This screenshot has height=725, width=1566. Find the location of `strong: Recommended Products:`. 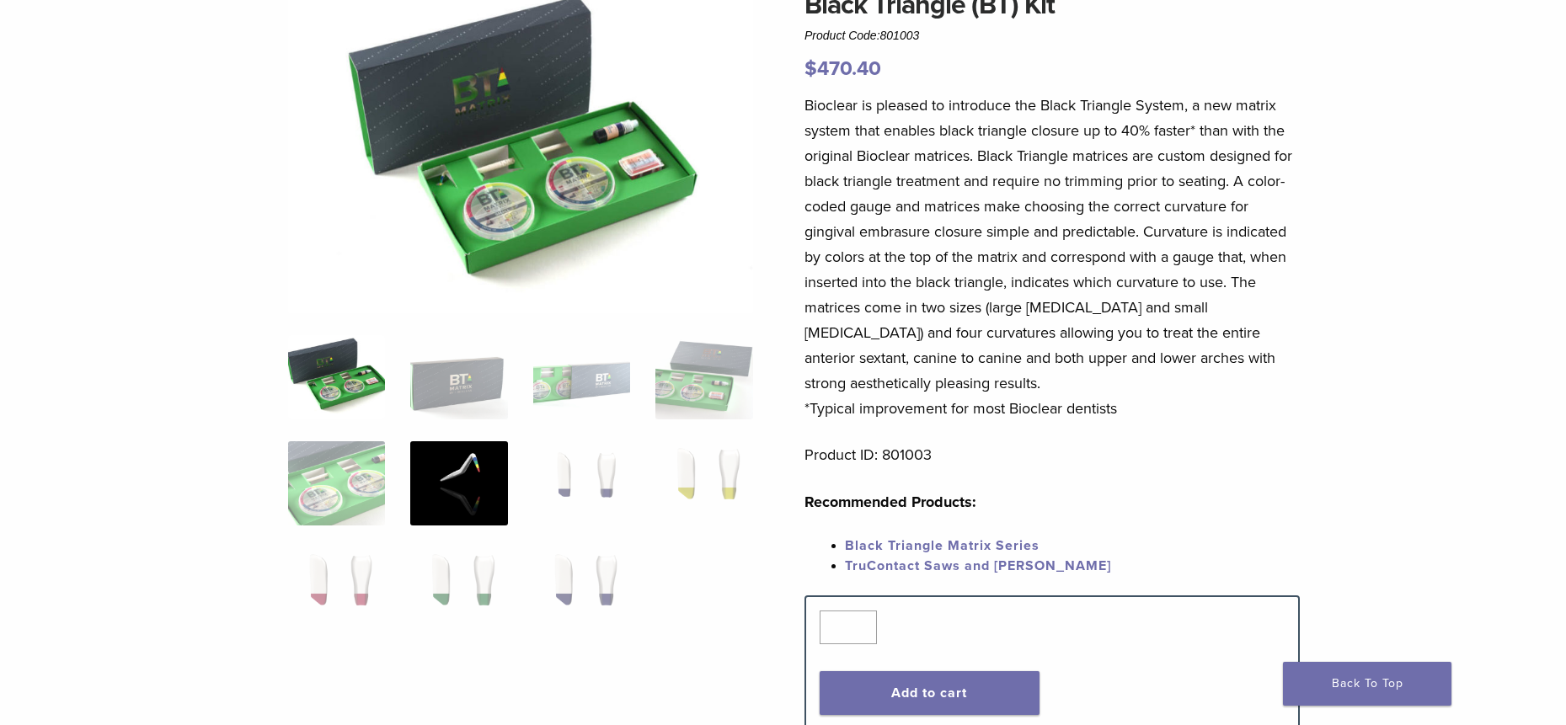

strong: Recommended Products: is located at coordinates (890, 502).